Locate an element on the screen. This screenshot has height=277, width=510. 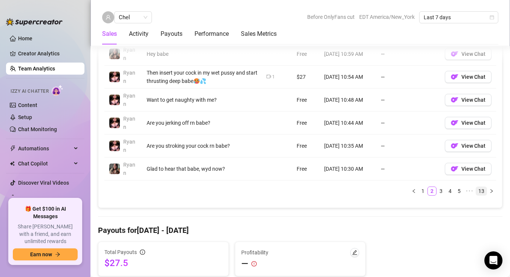
a: 2 is located at coordinates (432, 191).